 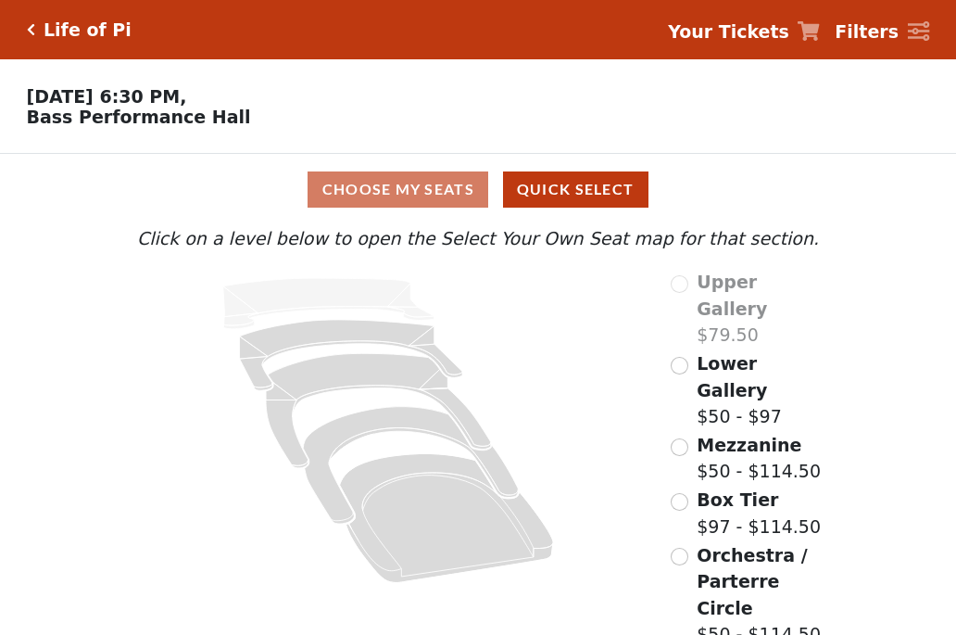 What do you see at coordinates (760, 390) in the screenshot?
I see `label: $50 - $97` at bounding box center [760, 390].